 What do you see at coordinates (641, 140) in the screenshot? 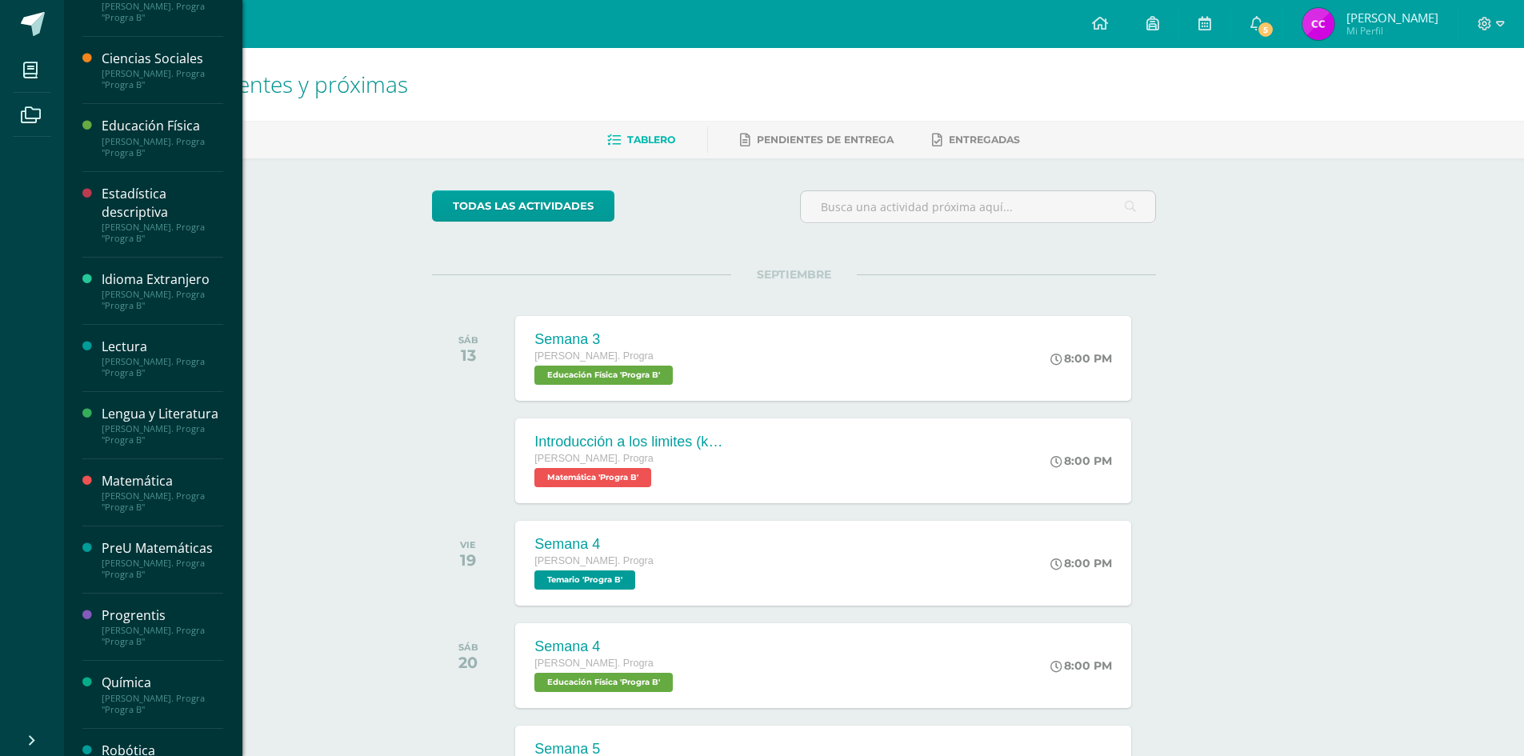
I see `a: Tablero` at bounding box center [641, 140].